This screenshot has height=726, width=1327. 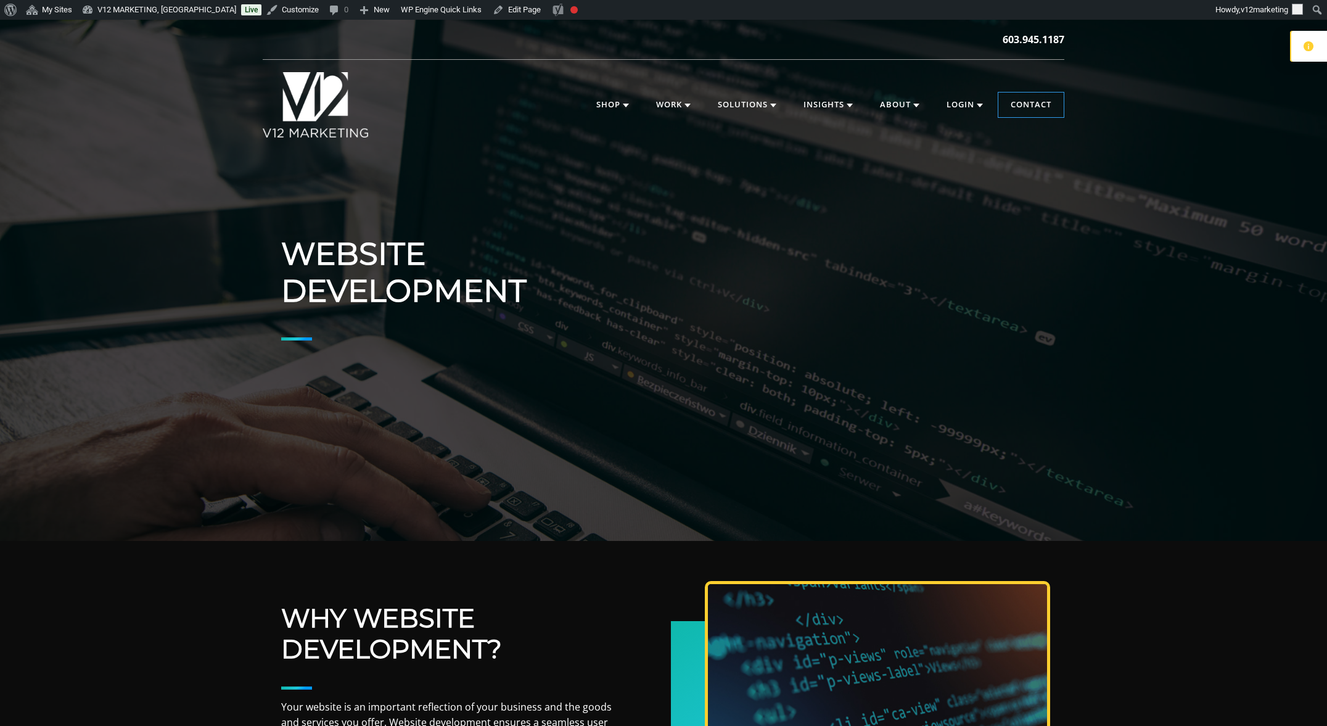 What do you see at coordinates (574, 10) in the screenshot?
I see `div: Focus keyphrase not set` at bounding box center [574, 10].